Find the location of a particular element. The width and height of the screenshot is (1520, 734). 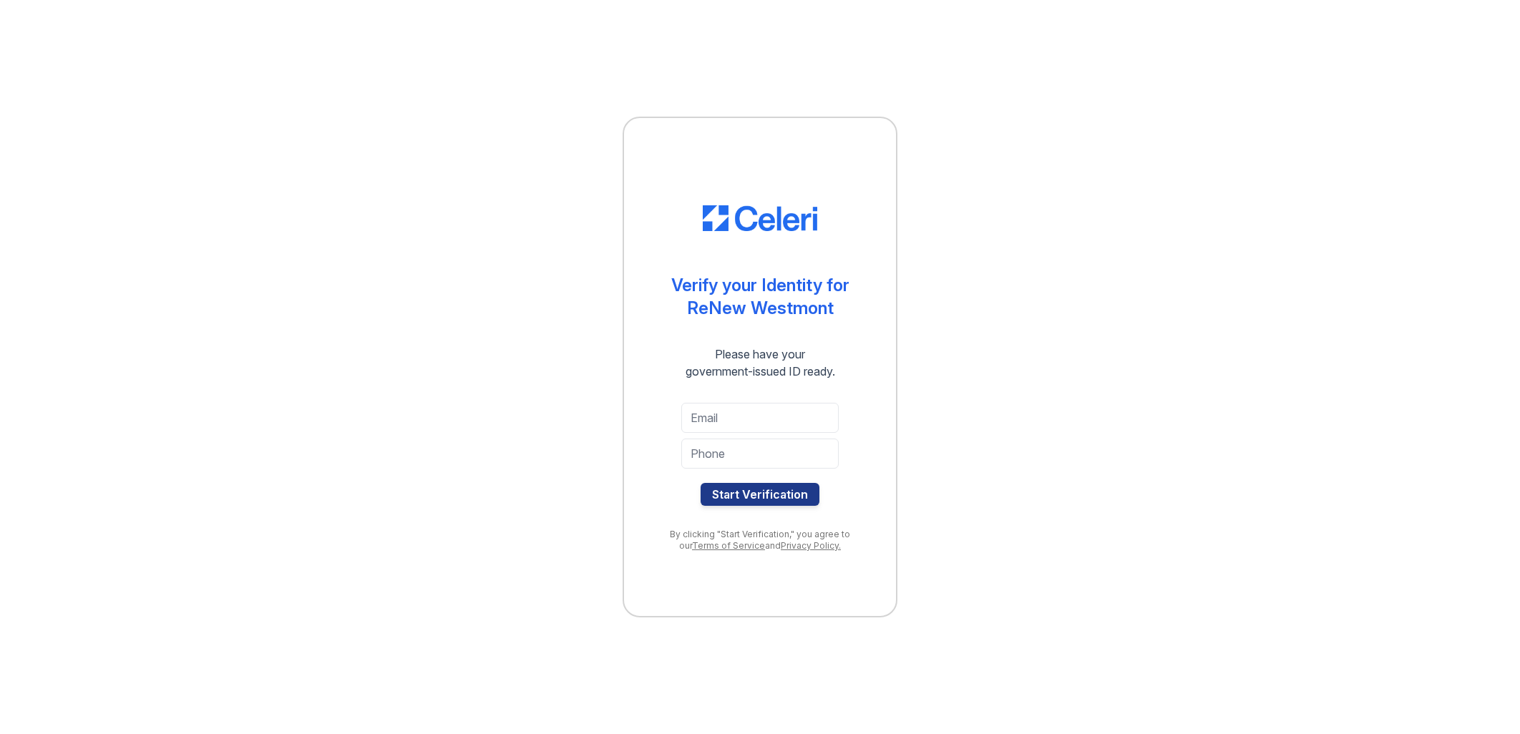

button: Start Verification is located at coordinates (760, 495).